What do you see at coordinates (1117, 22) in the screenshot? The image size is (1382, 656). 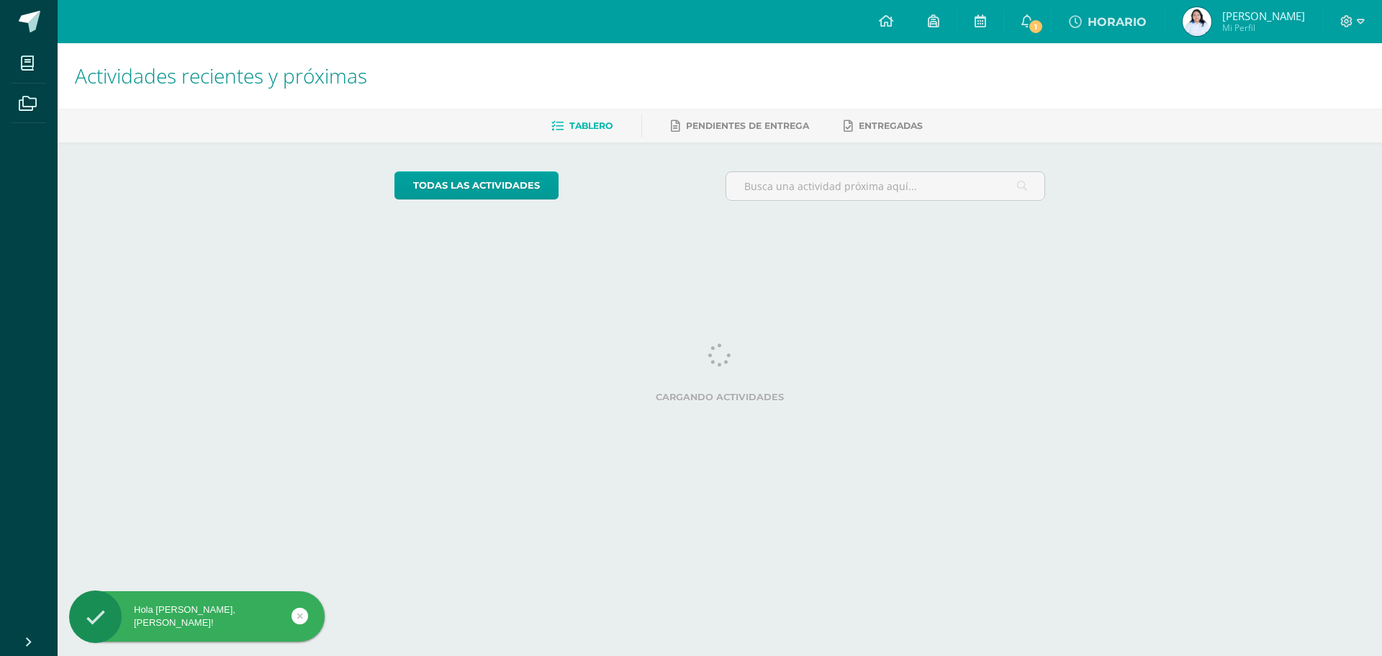 I see `span: HORARIO` at bounding box center [1117, 22].